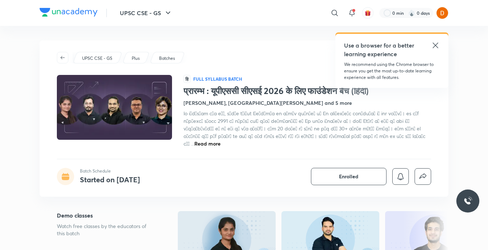  What do you see at coordinates (307, 91) in the screenshot?
I see `h1: प्रारम्भ : यूपीएससी सीएसई 2026 के लिए फाउंडेशन बैच (हिंदी)` at bounding box center [307, 91].